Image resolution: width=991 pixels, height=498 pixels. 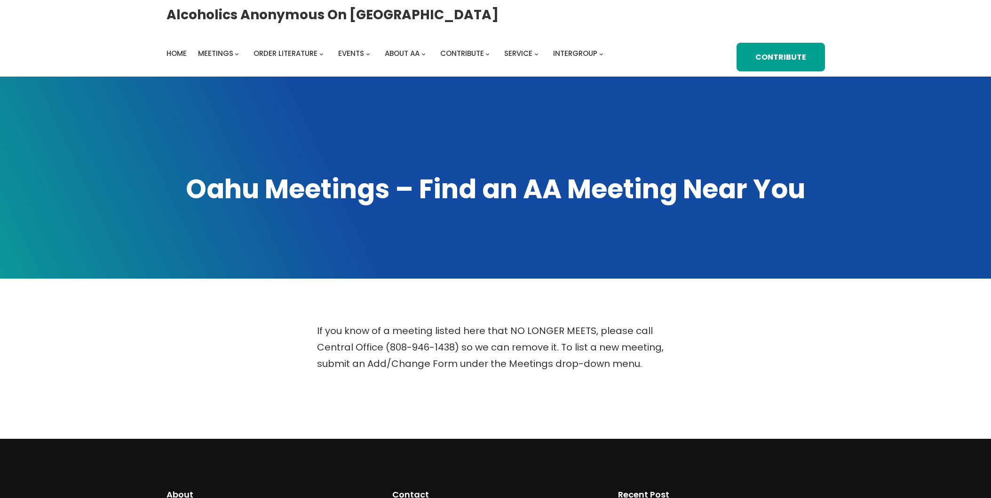 I want to click on span: Intergroup, so click(x=575, y=53).